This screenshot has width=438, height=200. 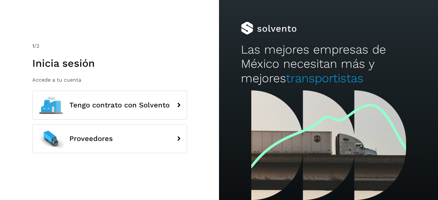 What do you see at coordinates (110, 80) in the screenshot?
I see `p: Accede a tu cuenta` at bounding box center [110, 80].